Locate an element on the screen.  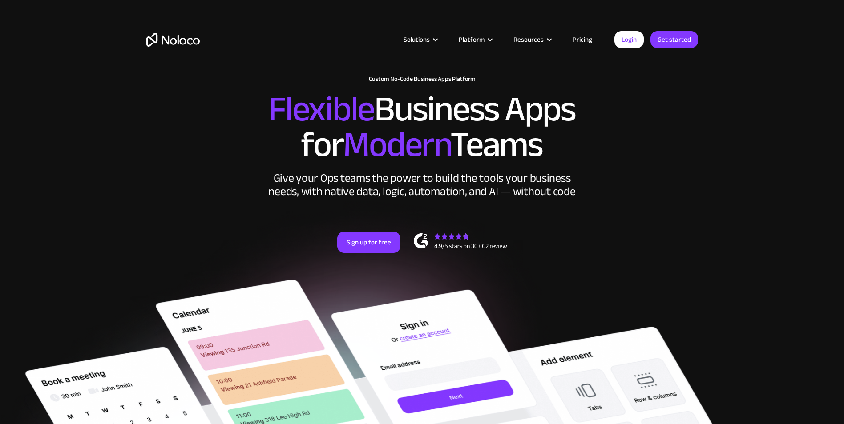
h2: Business Apps for Teams is located at coordinates (422, 127).